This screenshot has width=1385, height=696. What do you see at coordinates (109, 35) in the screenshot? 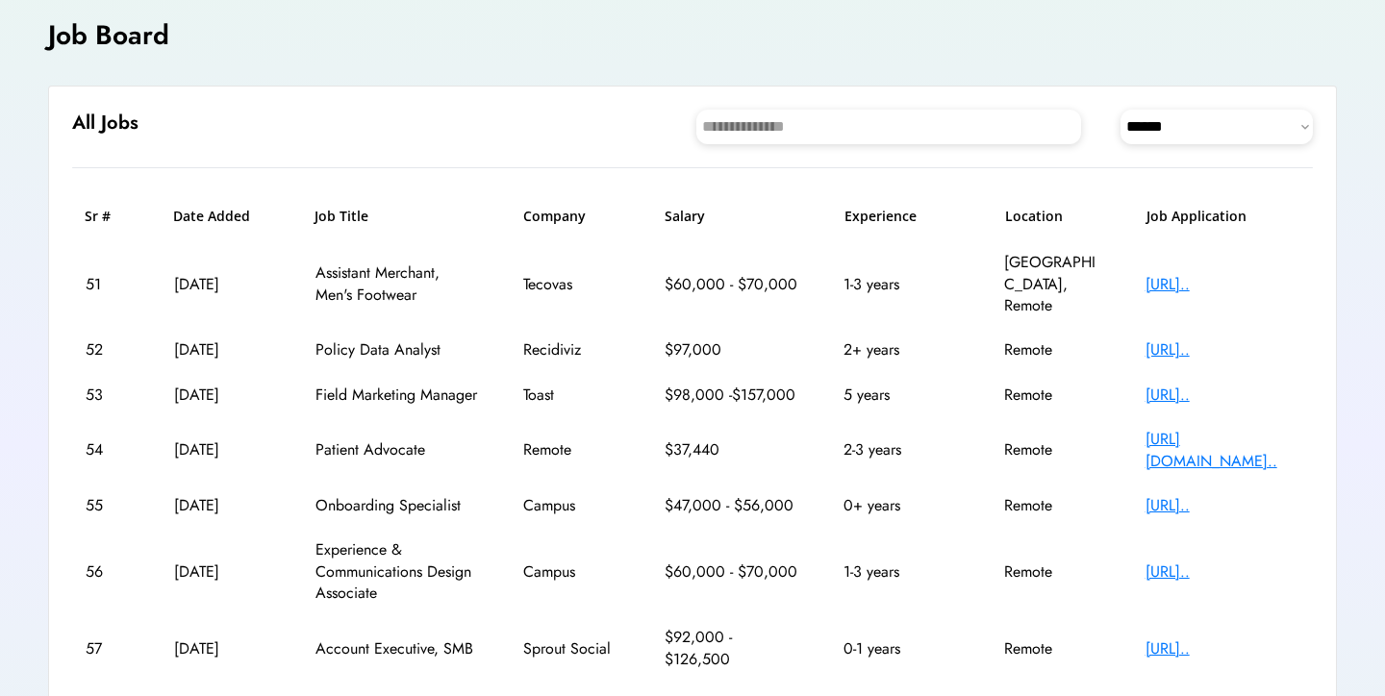
I see `h4: Job Board` at bounding box center [109, 35].